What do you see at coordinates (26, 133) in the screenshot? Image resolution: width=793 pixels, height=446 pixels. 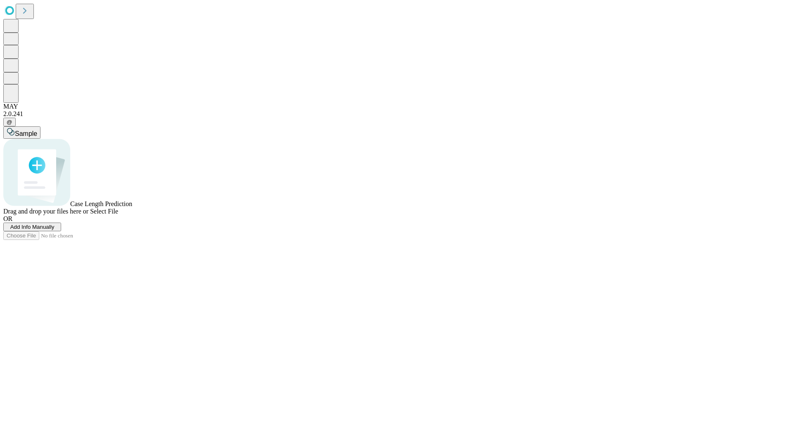 I see `span: Sample` at bounding box center [26, 133].